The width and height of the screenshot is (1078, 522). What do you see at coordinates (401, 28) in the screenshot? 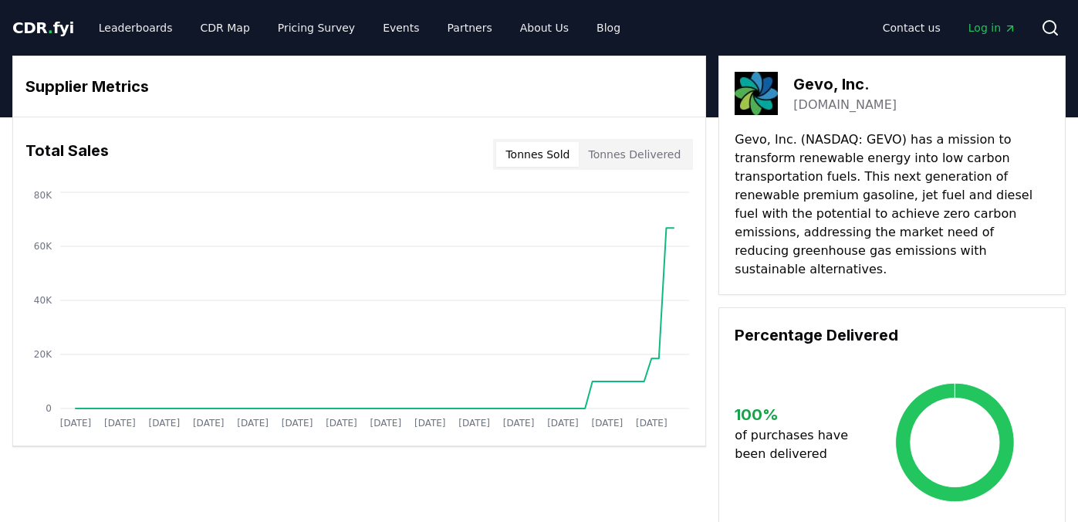
I see `a: Events` at bounding box center [401, 28].